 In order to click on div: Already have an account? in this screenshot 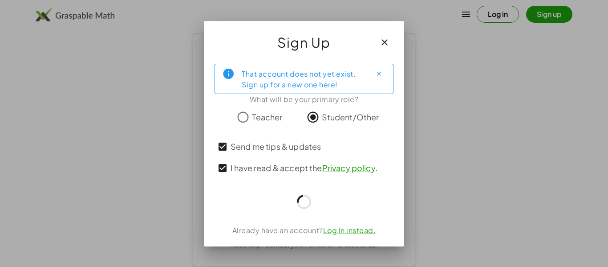, I will do `click(304, 230)`.